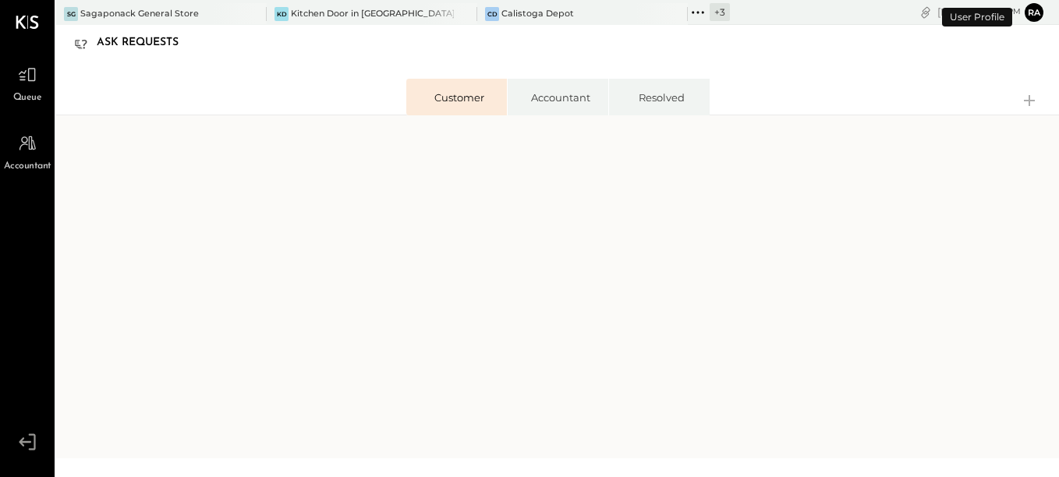 This screenshot has width=1059, height=477. What do you see at coordinates (145, 43) in the screenshot?
I see `div: Ask Requests` at bounding box center [145, 43].